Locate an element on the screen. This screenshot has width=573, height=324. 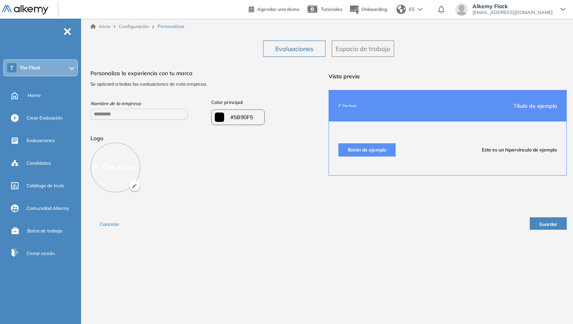
span: Nombre de la empresa is located at coordinates (149, 104).